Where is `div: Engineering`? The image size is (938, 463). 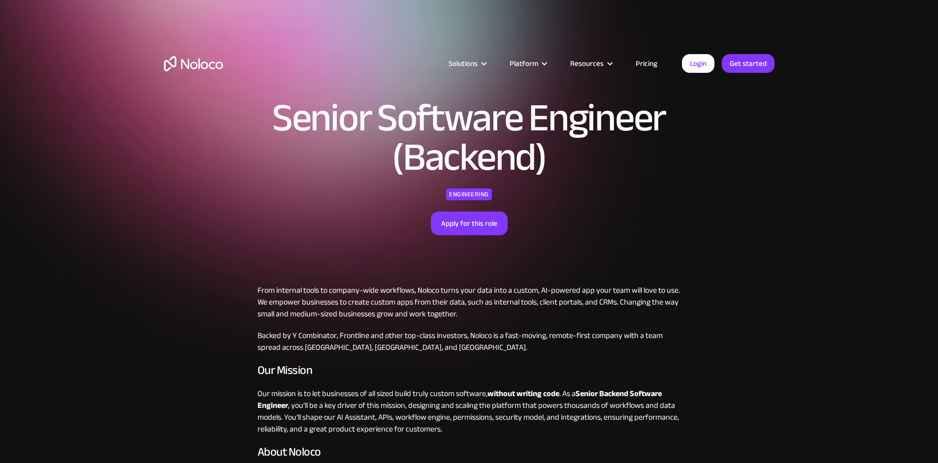 div: Engineering is located at coordinates (469, 194).